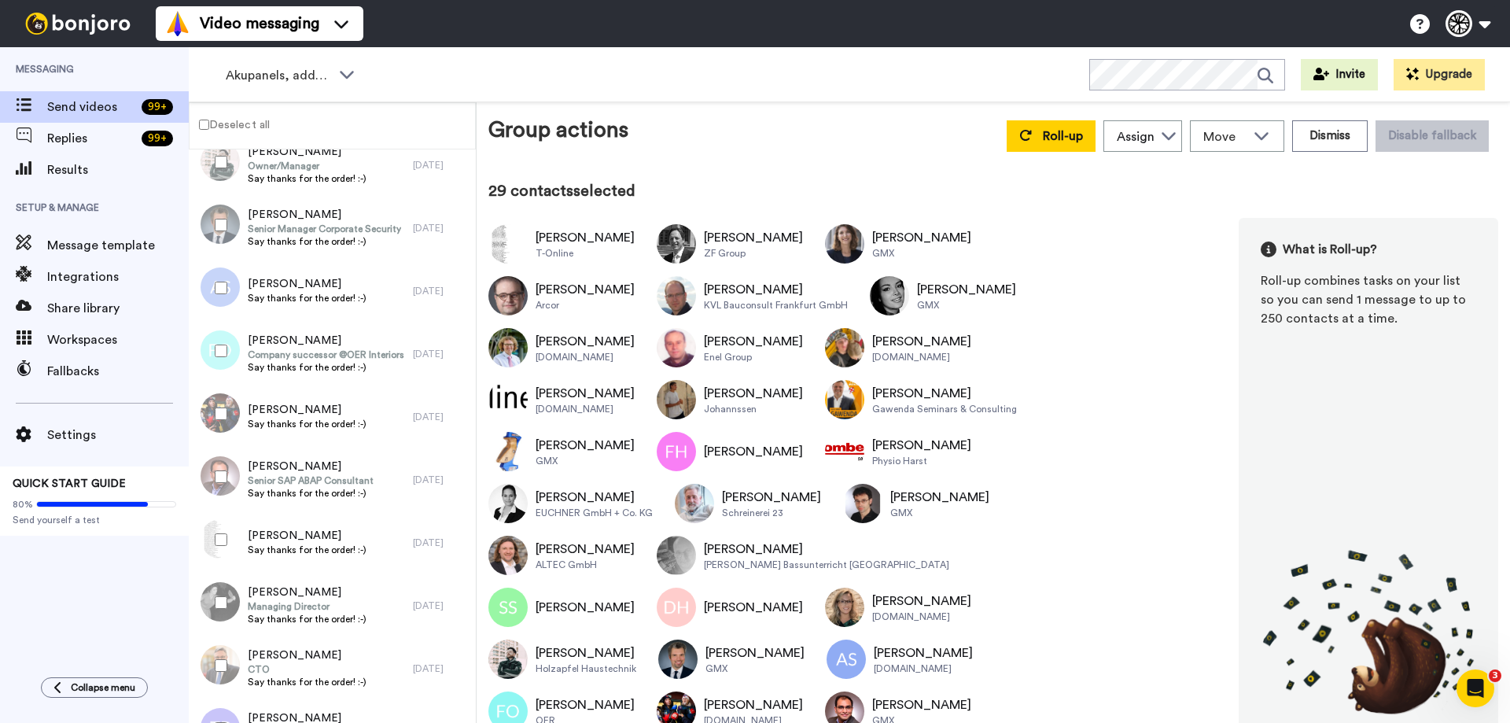 This screenshot has width=1510, height=723. What do you see at coordinates (118, 371) in the screenshot?
I see `span: Fallbacks` at bounding box center [118, 371].